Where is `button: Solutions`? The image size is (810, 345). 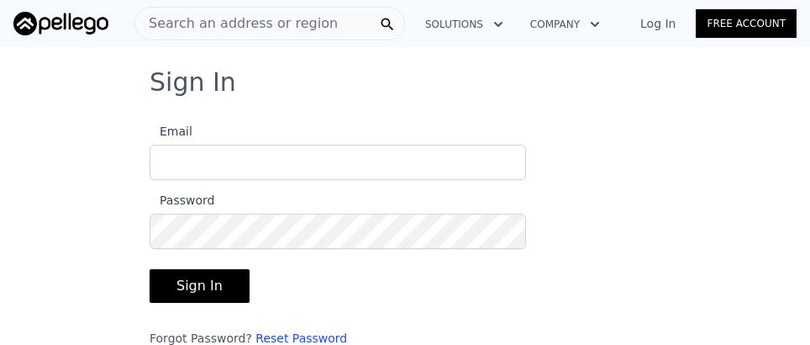 button: Solutions is located at coordinates (464, 24).